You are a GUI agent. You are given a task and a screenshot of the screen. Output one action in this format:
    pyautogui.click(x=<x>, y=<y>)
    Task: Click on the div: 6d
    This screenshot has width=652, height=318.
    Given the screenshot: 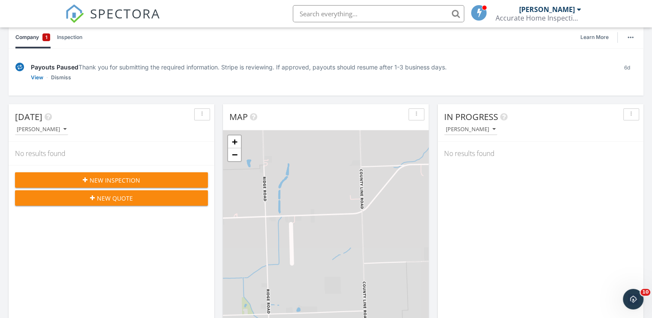 What is the action you would take?
    pyautogui.click(x=627, y=72)
    